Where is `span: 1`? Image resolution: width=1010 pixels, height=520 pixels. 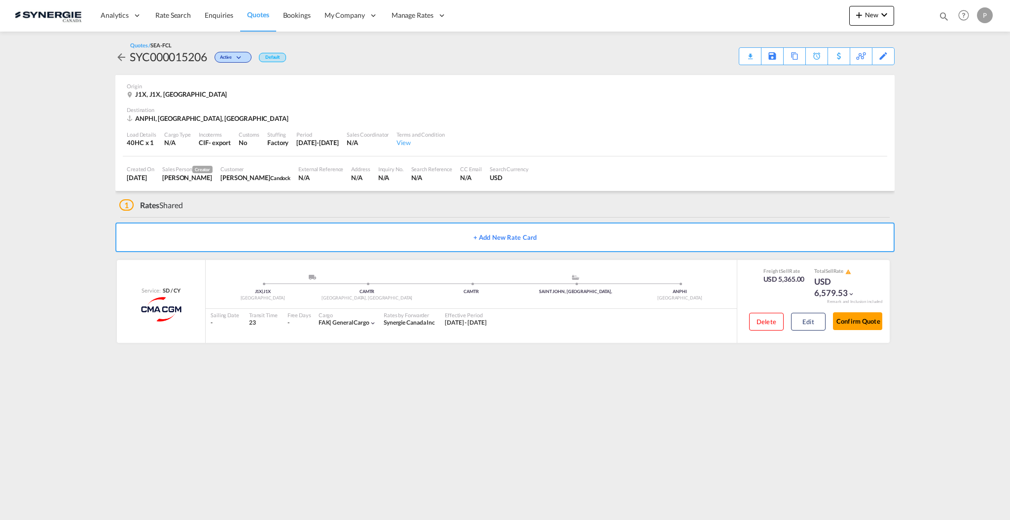
span: 1 is located at coordinates (126, 205).